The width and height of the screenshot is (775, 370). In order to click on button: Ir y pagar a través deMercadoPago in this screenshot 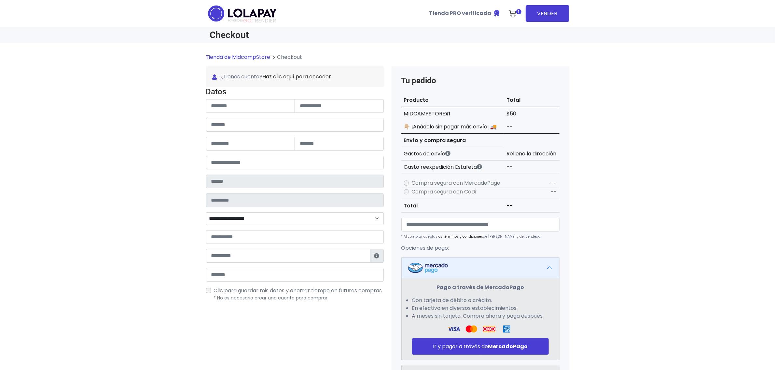, I will do `click(480, 347)`.